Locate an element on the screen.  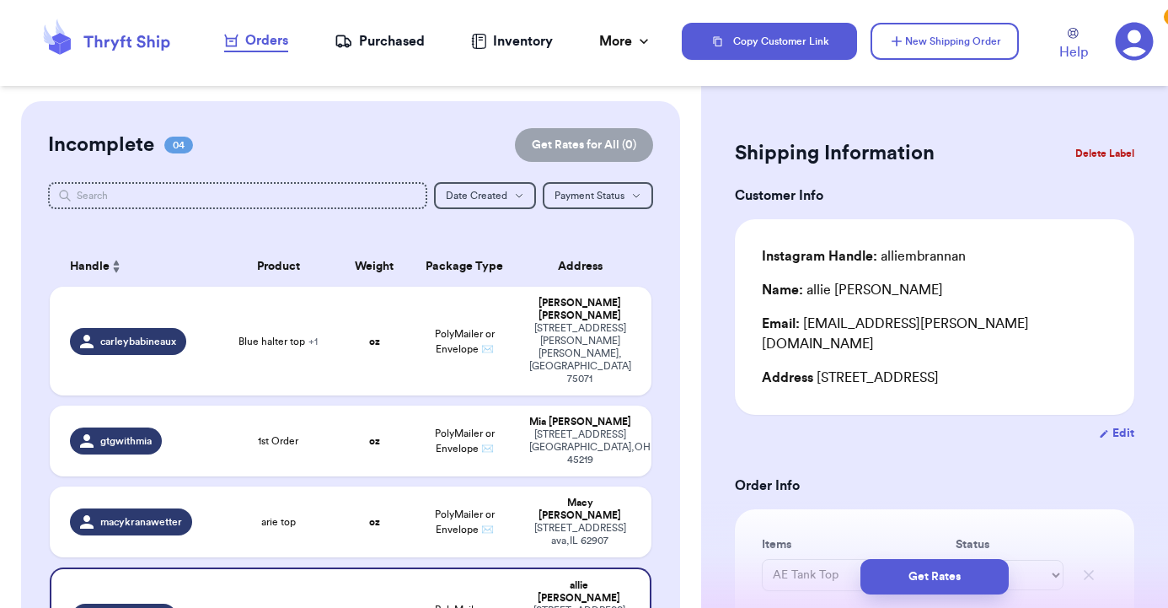
button: Date Created is located at coordinates (485, 196).